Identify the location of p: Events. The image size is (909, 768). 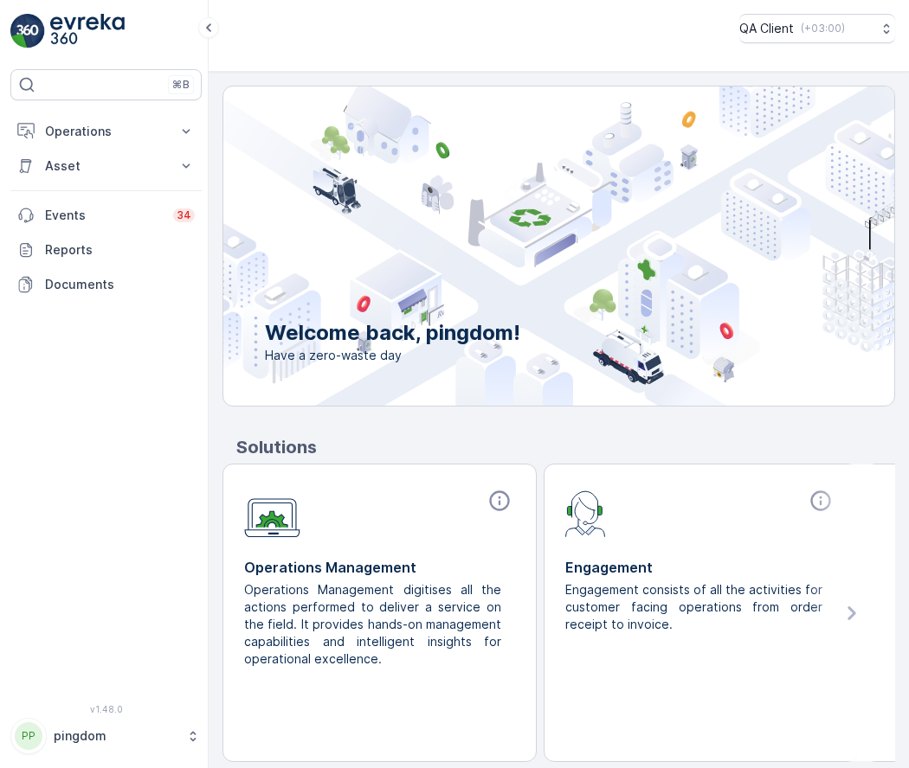
(104, 215).